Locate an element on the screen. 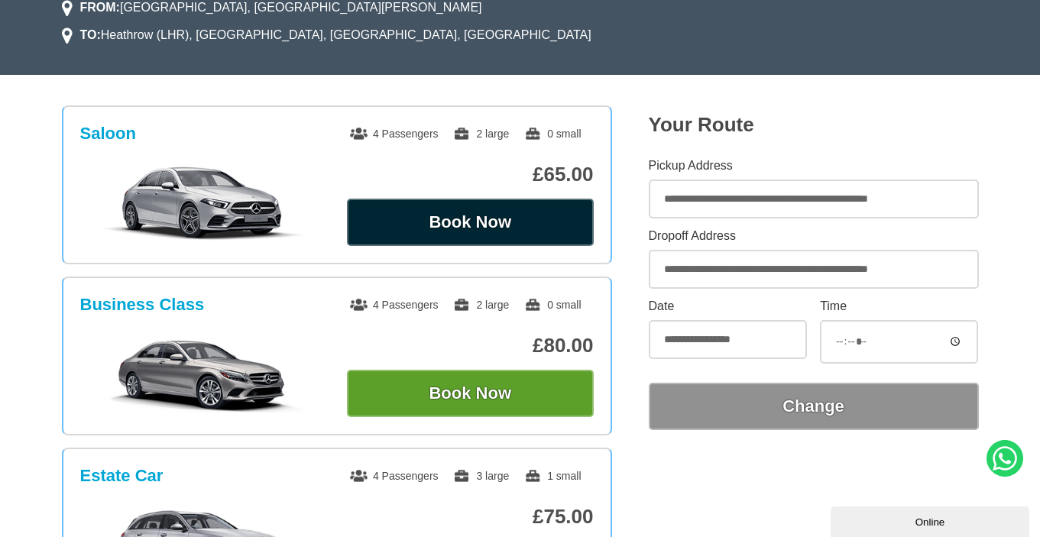 The width and height of the screenshot is (1040, 537). div: Online is located at coordinates (99, 18).